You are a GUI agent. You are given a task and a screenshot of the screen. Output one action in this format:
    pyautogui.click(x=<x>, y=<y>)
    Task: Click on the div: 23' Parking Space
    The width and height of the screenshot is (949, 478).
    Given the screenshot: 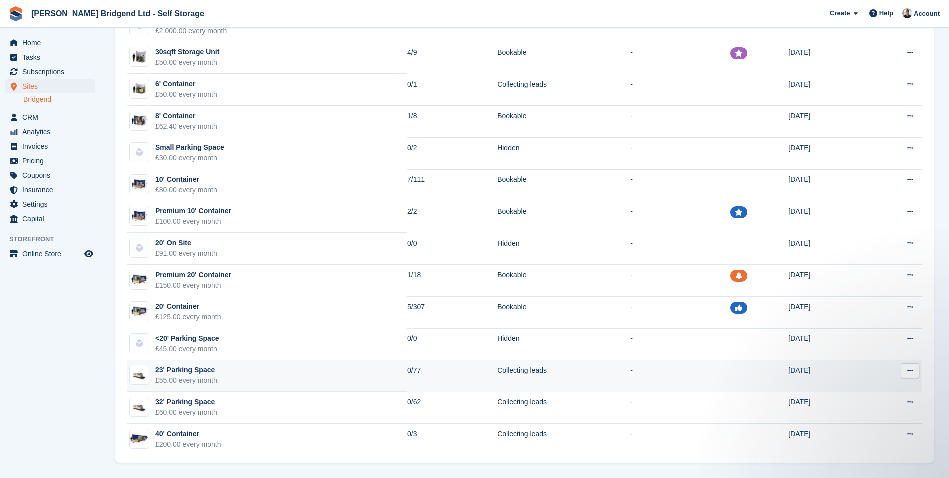 What is the action you would take?
    pyautogui.click(x=186, y=370)
    